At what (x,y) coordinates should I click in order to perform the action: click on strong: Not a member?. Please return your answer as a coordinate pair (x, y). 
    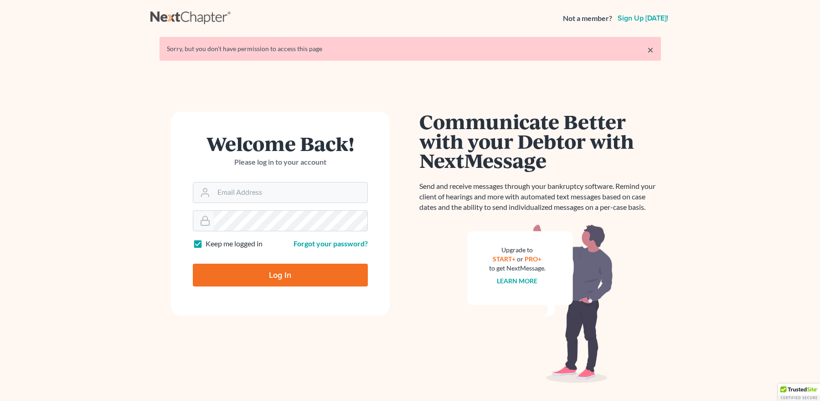
    Looking at the image, I should click on (588, 18).